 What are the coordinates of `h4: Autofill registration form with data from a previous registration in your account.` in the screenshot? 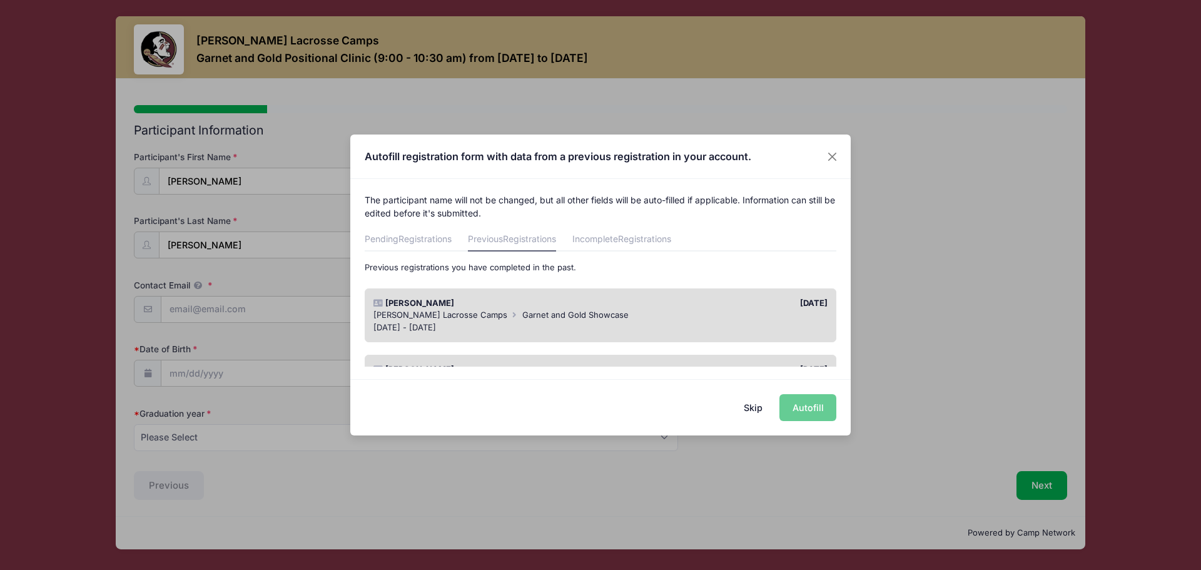 It's located at (558, 156).